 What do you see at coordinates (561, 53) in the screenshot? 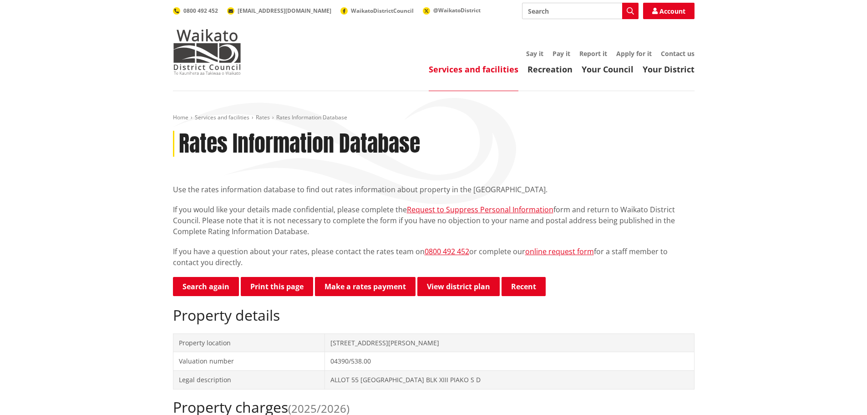
I see `a: Pay it` at bounding box center [561, 53].